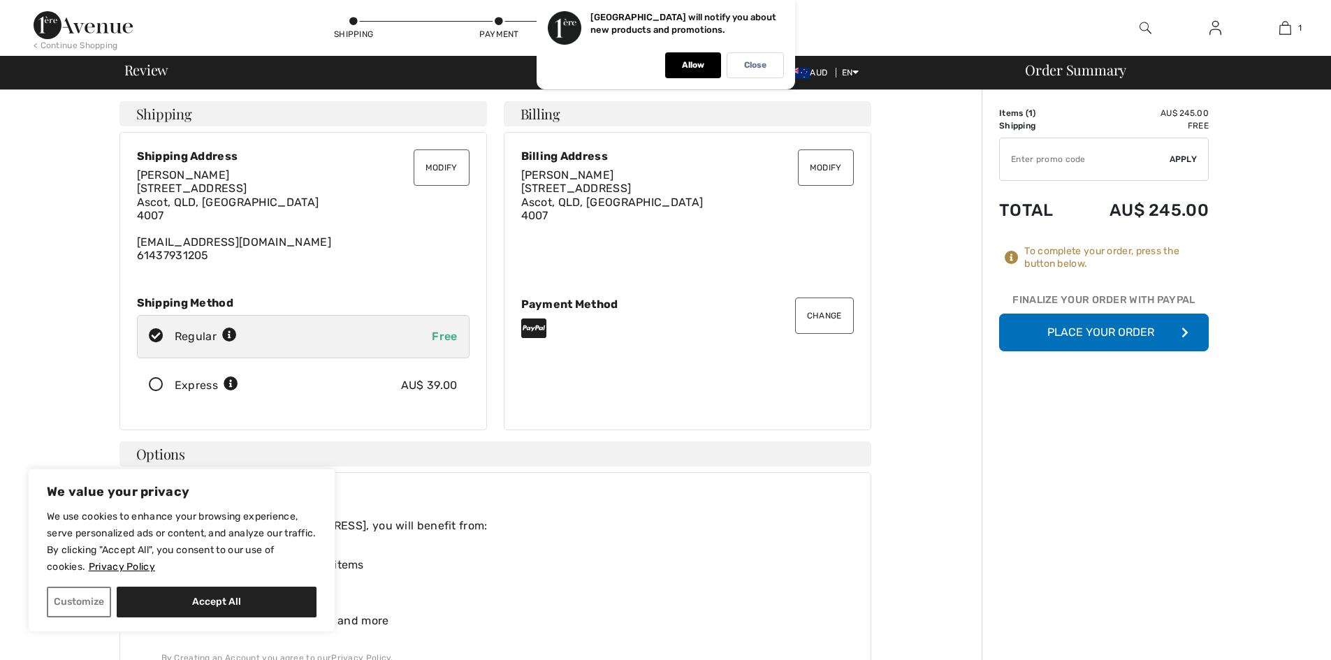 This screenshot has height=660, width=1331. I want to click on div: To complete your order, press the button below., so click(1116, 258).